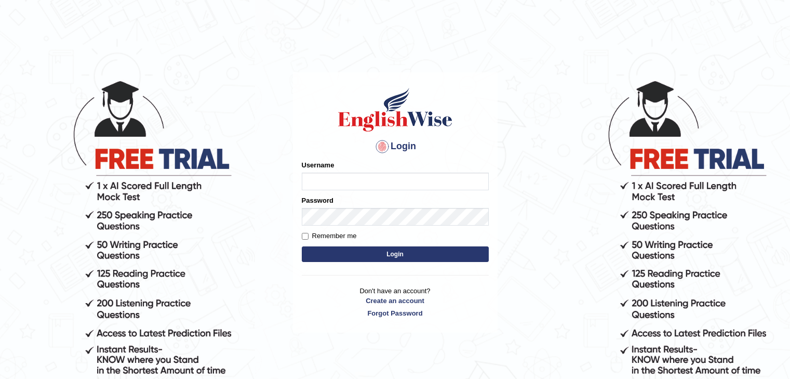 This screenshot has width=790, height=379. What do you see at coordinates (318, 165) in the screenshot?
I see `label: Username` at bounding box center [318, 165].